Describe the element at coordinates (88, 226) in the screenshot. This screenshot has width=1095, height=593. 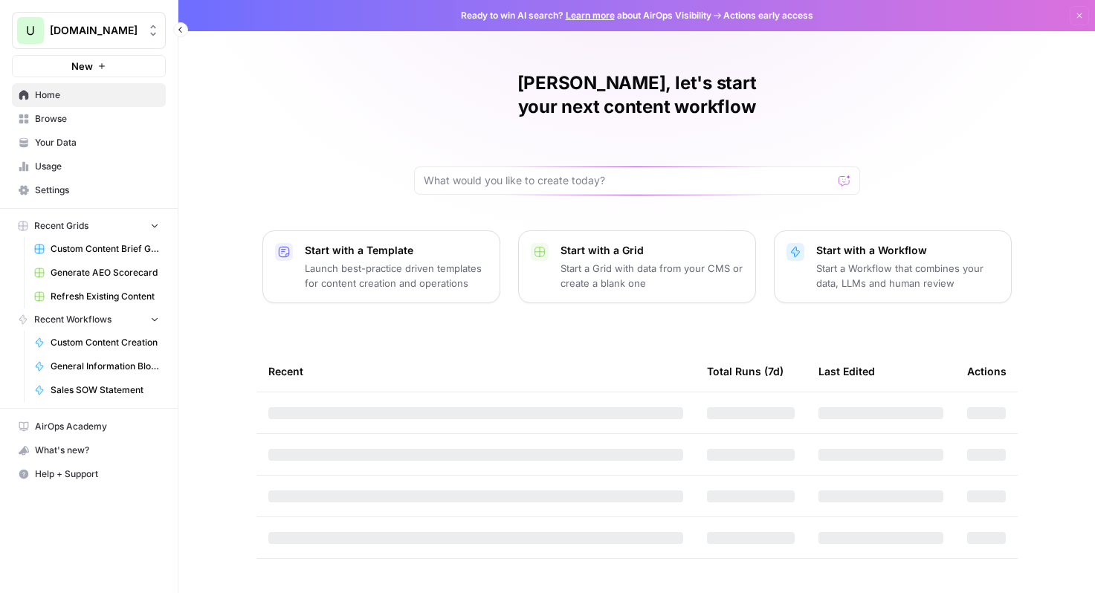
I see `button: Recent Grids` at that location.